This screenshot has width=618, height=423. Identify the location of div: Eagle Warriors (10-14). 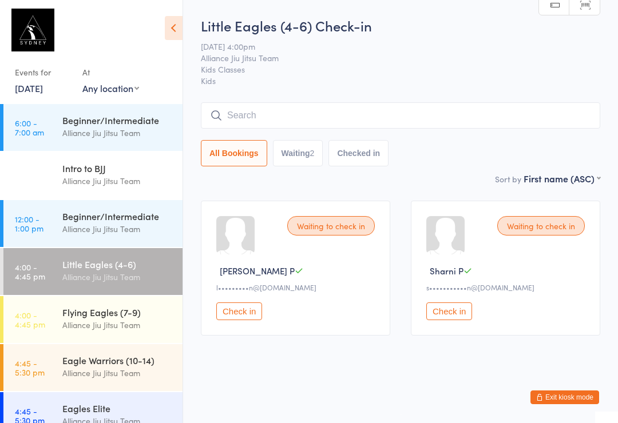
(117, 360).